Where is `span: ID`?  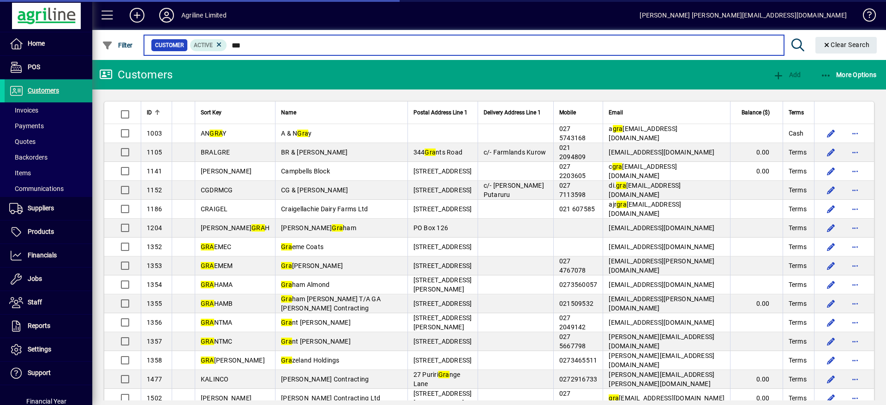 span: ID is located at coordinates (149, 113).